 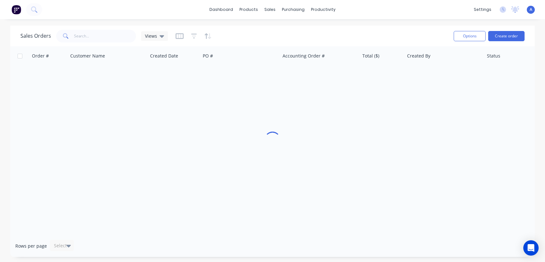 What do you see at coordinates (418, 56) in the screenshot?
I see `div: Created By` at bounding box center [418, 56].